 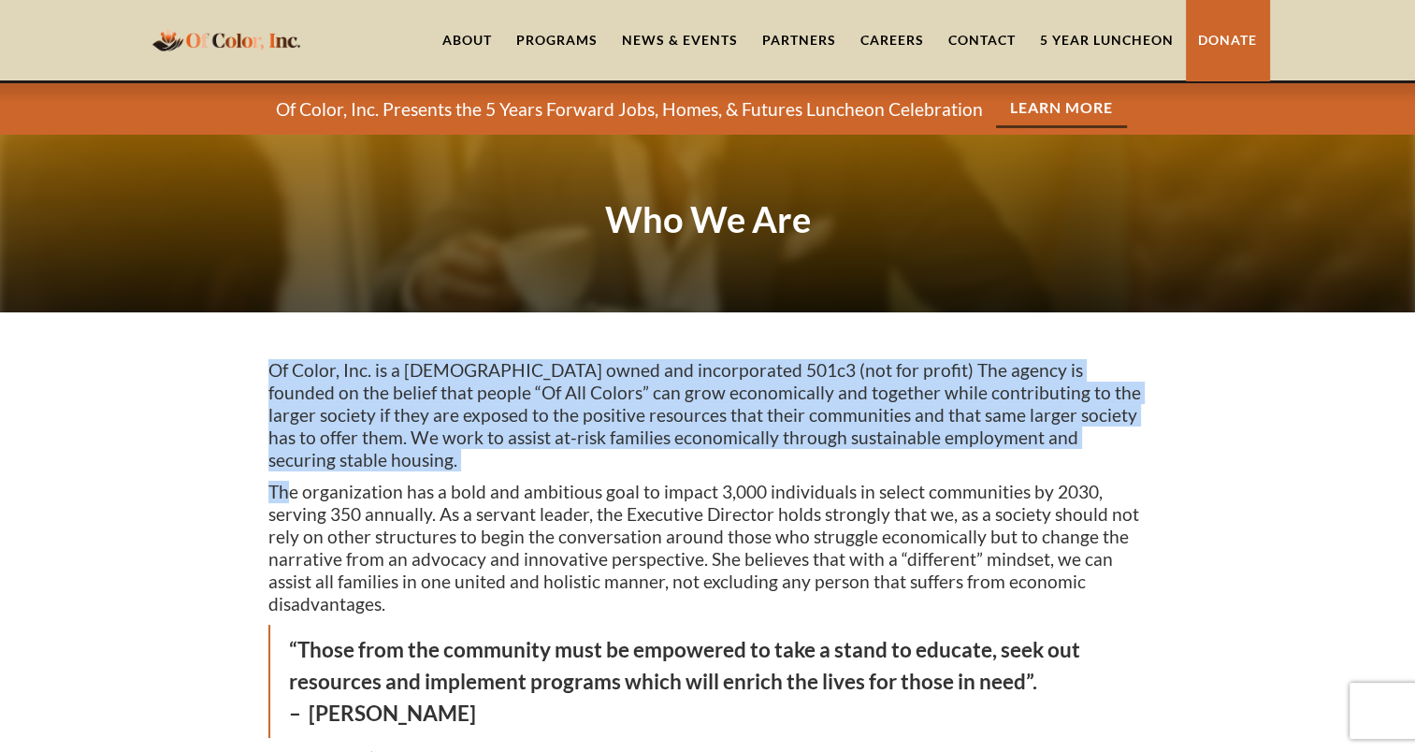 What do you see at coordinates (708, 681) in the screenshot?
I see `blockquote: “Those from the community must be empowered to take a stand to educate, seek out resources and im...` at bounding box center [708, 681].